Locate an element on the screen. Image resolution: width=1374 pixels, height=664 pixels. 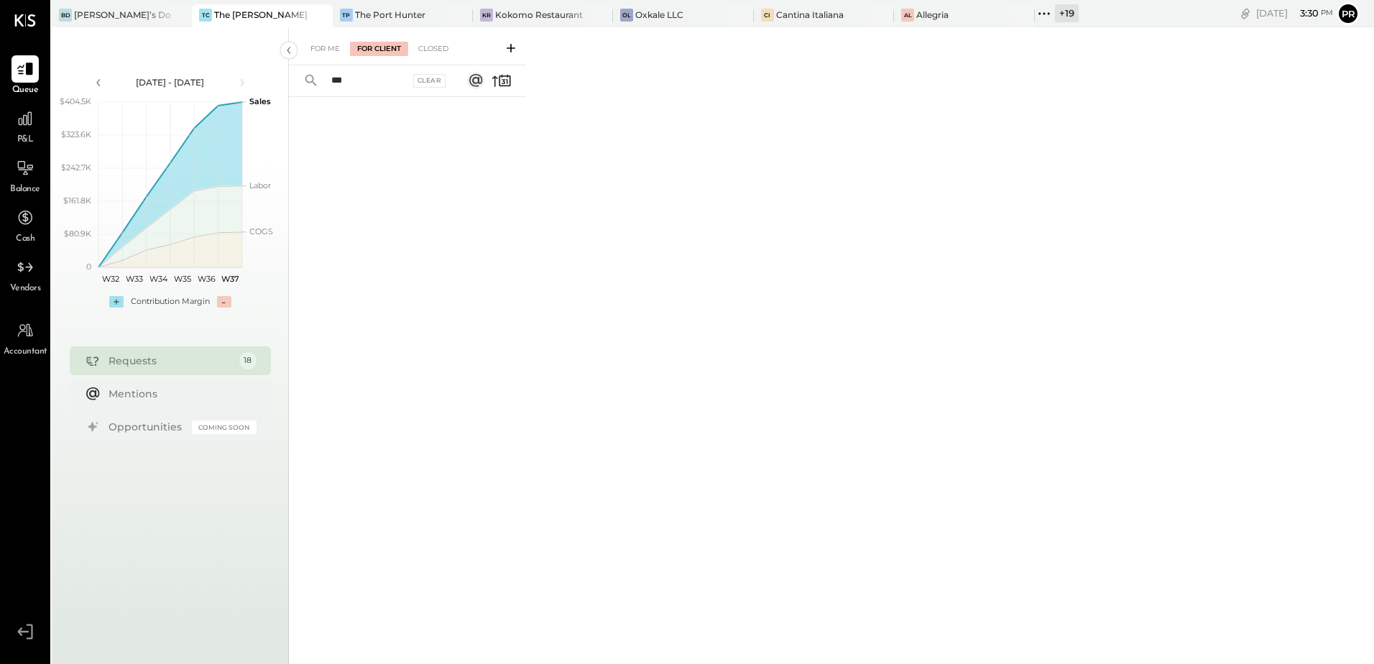
text: Labor is located at coordinates (260, 185).